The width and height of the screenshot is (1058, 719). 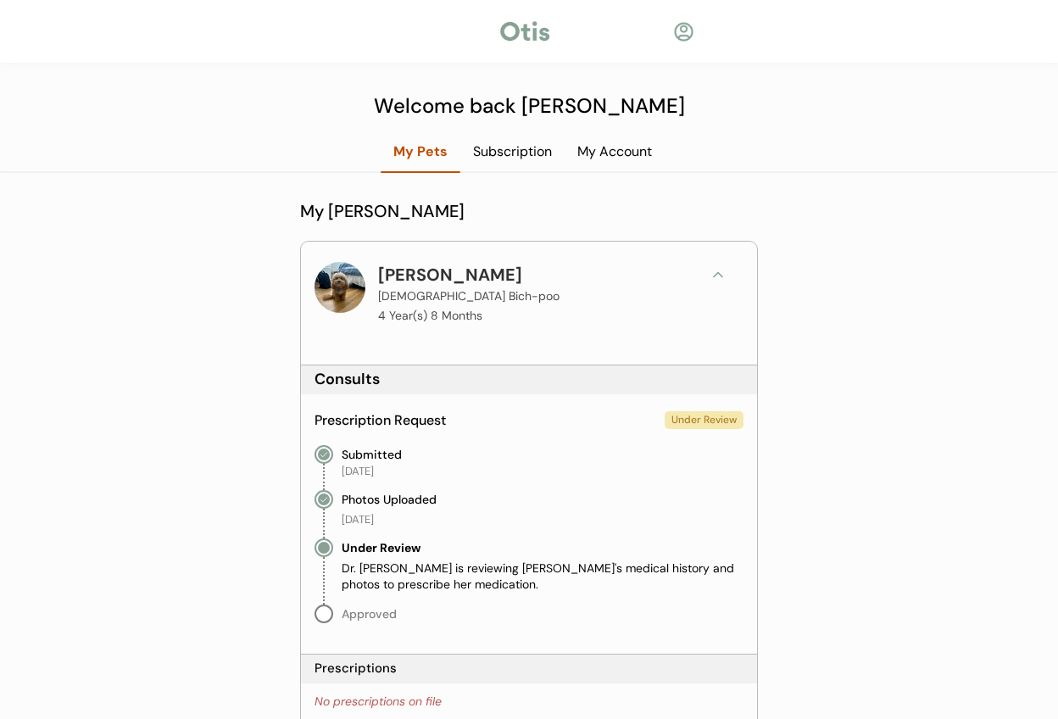 I want to click on div: Prescriptions, so click(x=355, y=668).